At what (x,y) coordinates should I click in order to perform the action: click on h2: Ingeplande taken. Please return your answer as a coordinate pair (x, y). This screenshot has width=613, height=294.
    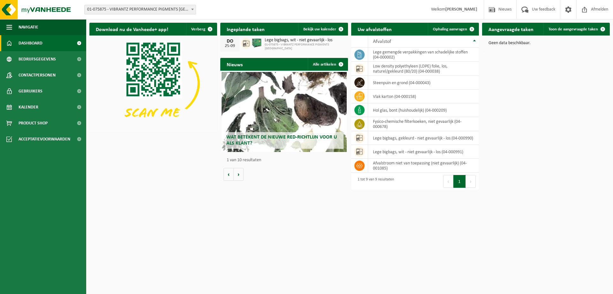
    Looking at the image, I should click on (246, 29).